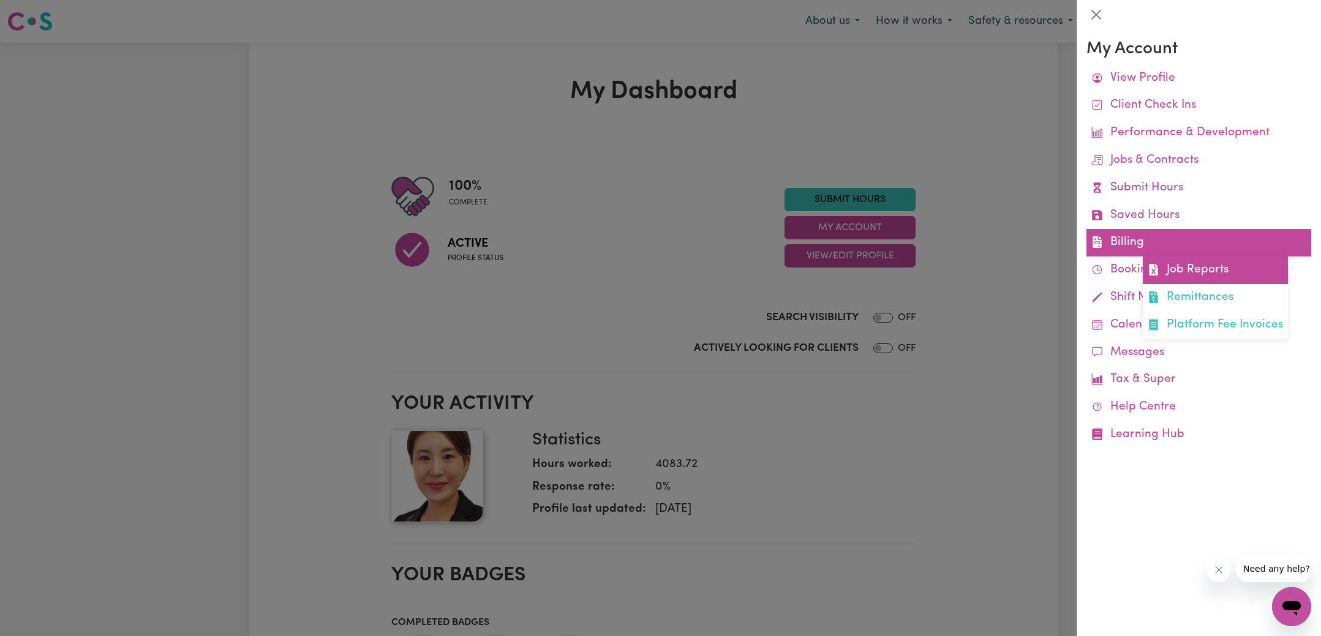 This screenshot has width=1321, height=636. I want to click on button: Close, so click(1096, 15).